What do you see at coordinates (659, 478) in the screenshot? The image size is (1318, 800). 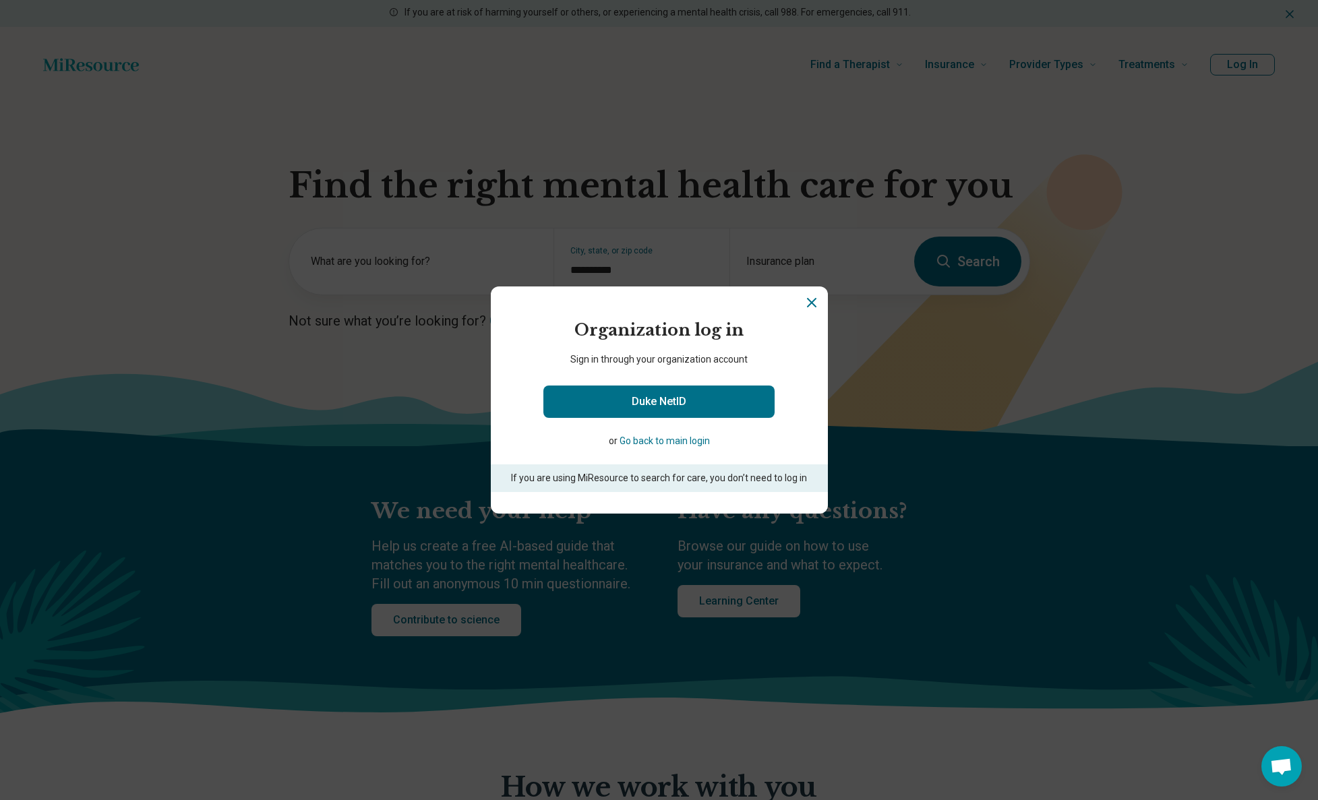 I see `p: If you are using MiResource to search for care, you don’t need to log in` at bounding box center [659, 478].